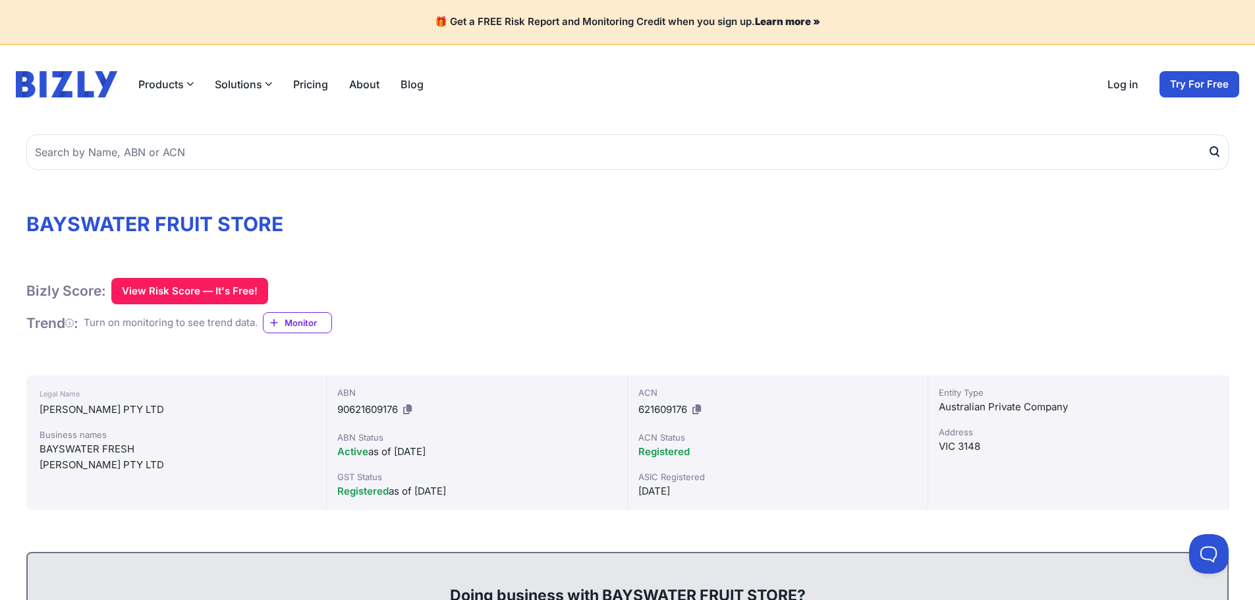 The width and height of the screenshot is (1255, 600). What do you see at coordinates (190, 291) in the screenshot?
I see `button: View Risk Score — It's Free!` at bounding box center [190, 291].